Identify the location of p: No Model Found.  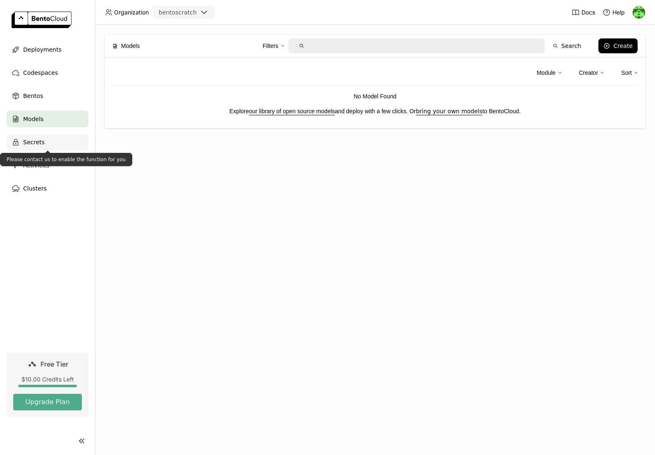
(375, 96).